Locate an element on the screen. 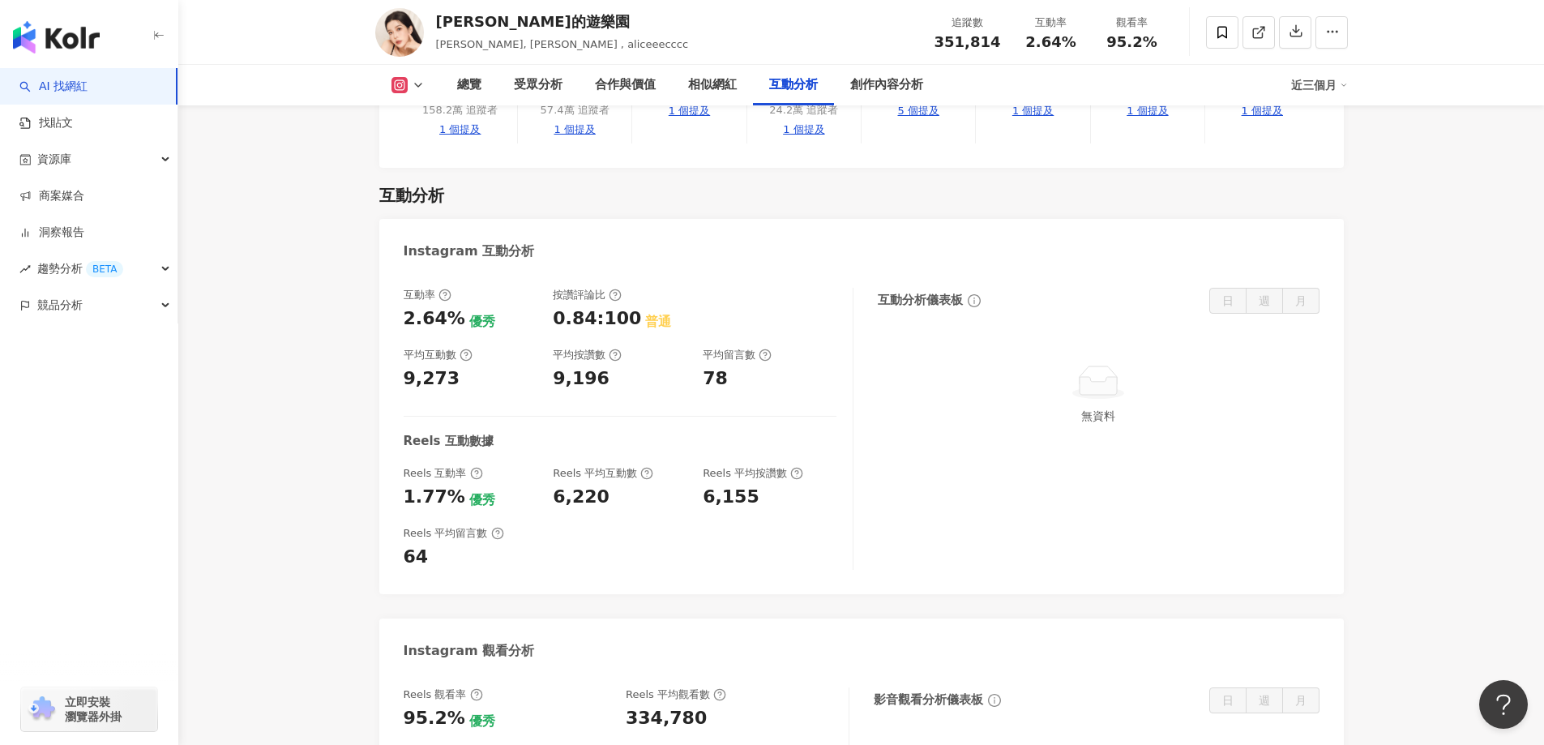 This screenshot has height=745, width=1544. div: 合作與價值 is located at coordinates (625, 85).